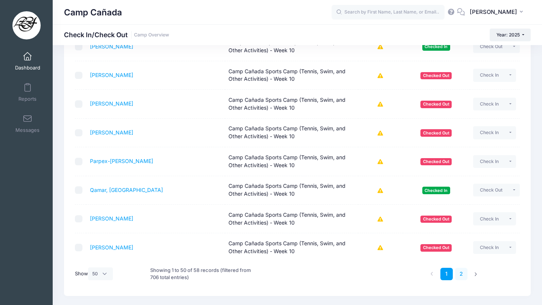  Describe the element at coordinates (116, 35) in the screenshot. I see `h1: Check In/Check Out` at that location.